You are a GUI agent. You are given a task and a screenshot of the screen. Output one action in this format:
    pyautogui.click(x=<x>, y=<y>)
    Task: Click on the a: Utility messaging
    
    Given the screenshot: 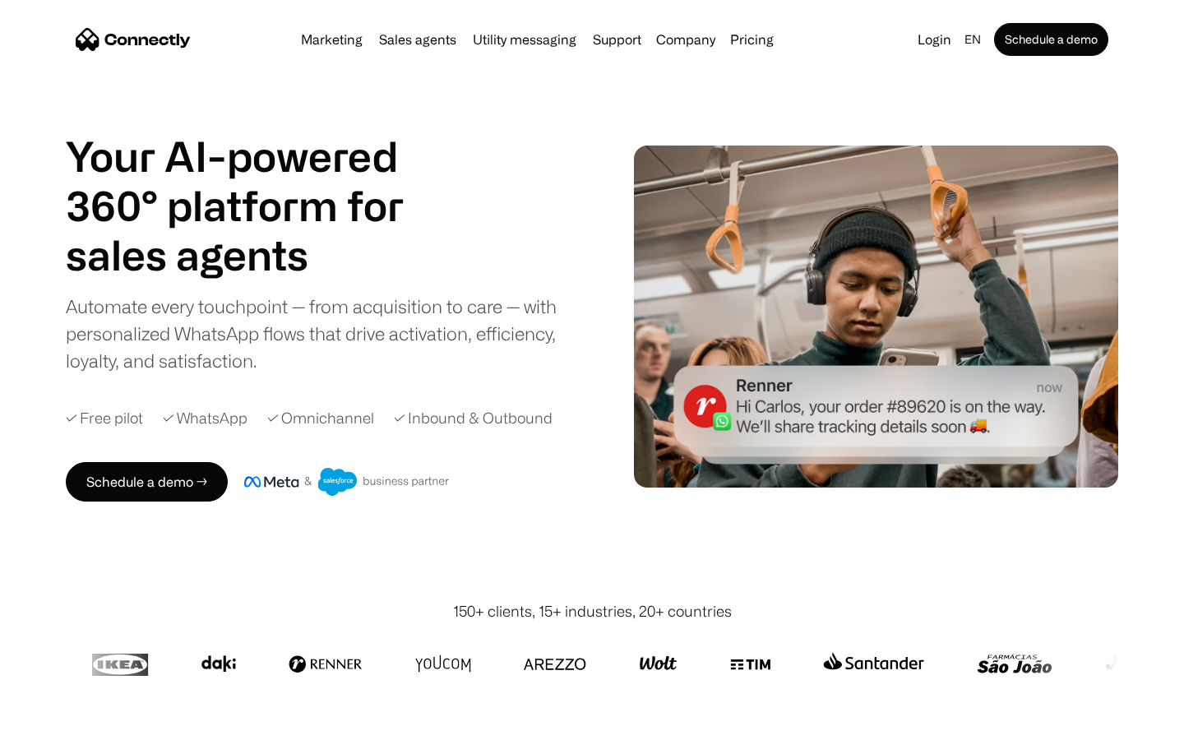 What is the action you would take?
    pyautogui.click(x=525, y=39)
    